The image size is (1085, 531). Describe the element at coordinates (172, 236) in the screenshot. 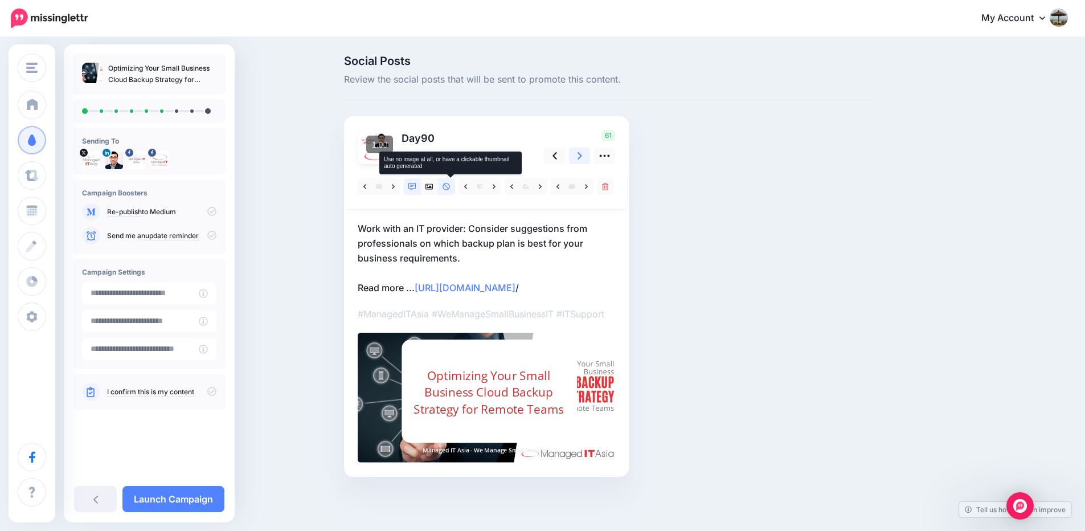

I see `a: update reminder` at that location.